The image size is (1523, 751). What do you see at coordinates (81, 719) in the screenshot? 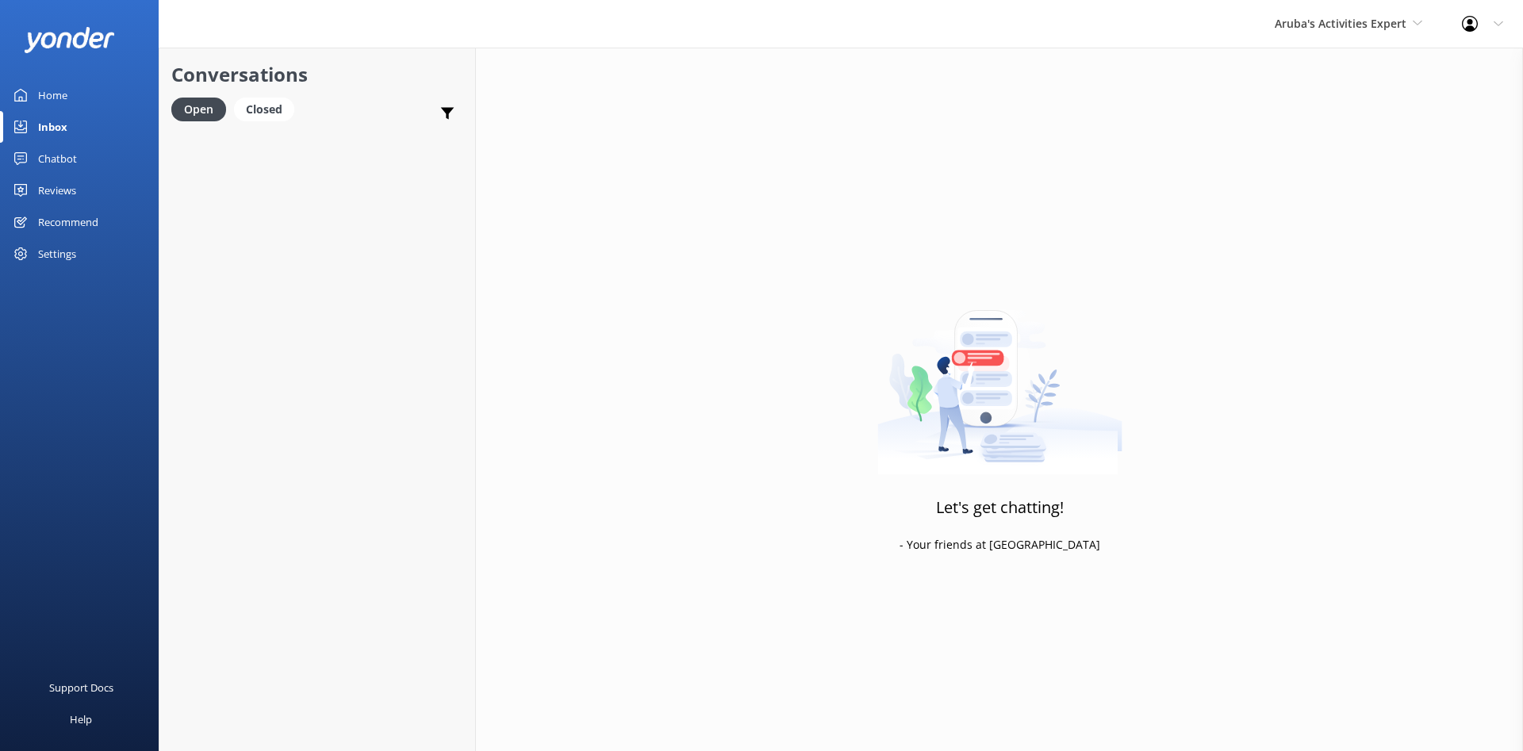
I see `div: Help` at bounding box center [81, 719].